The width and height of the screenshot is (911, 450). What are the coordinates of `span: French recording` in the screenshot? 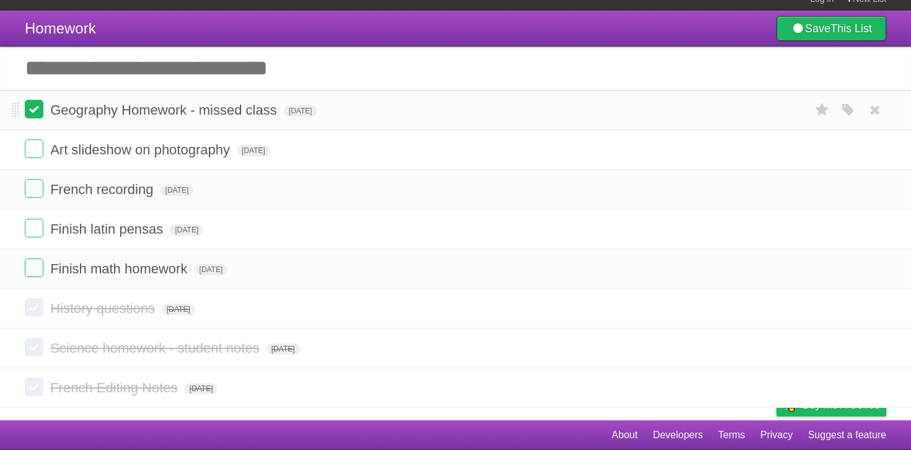 It's located at (103, 189).